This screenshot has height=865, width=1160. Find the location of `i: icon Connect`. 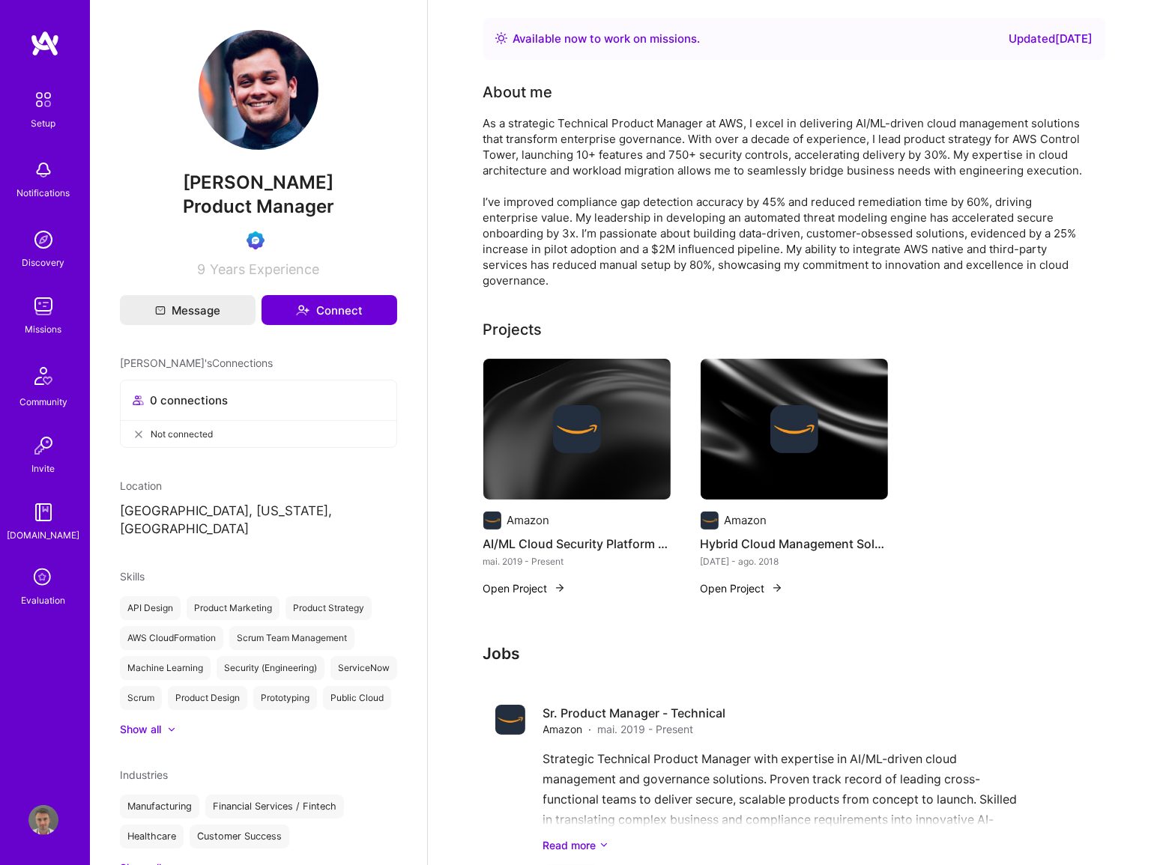

i: icon Connect is located at coordinates (303, 310).